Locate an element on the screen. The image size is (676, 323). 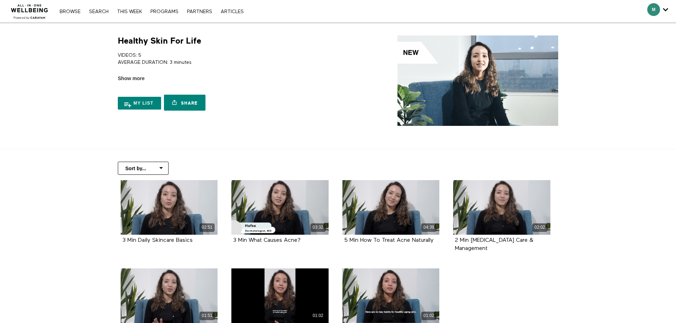
a: THIS WEEK is located at coordinates (130, 12).